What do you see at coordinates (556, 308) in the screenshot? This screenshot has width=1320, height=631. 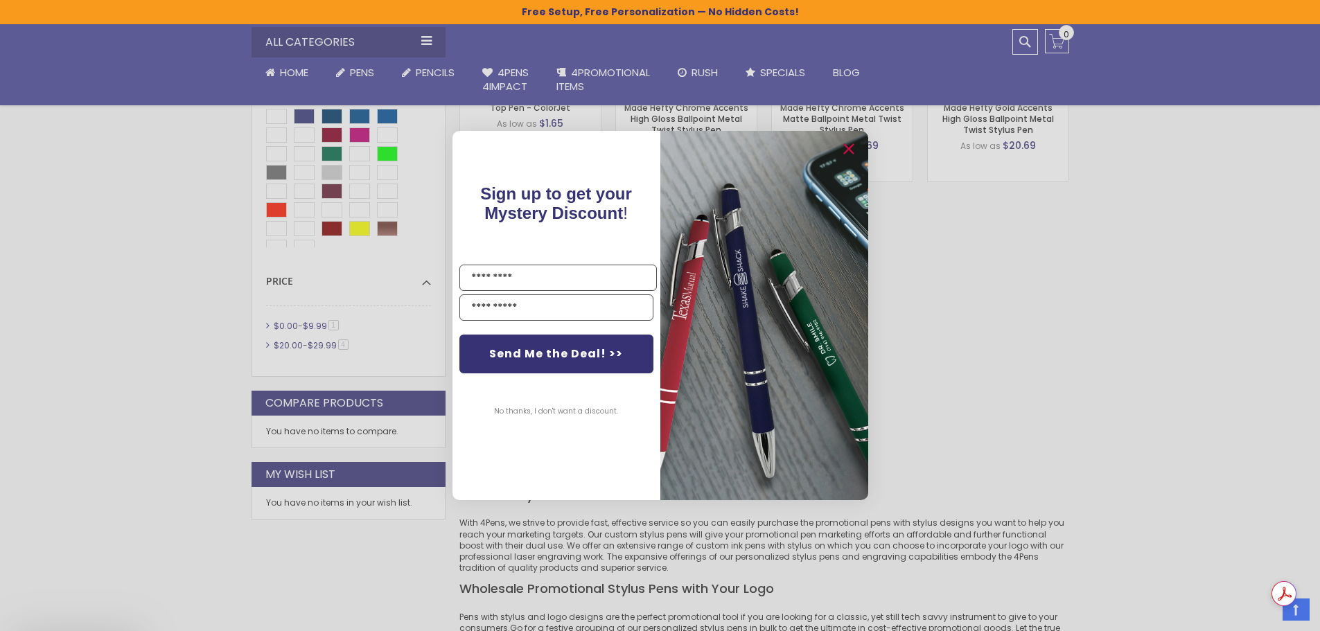 I see `input: YOUR EMAIL` at bounding box center [556, 308].